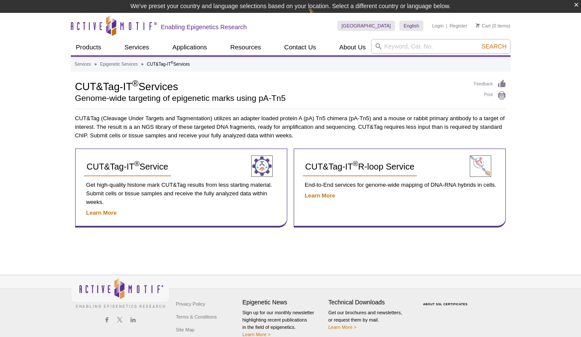 This screenshot has width=581, height=337. What do you see at coordinates (400, 185) in the screenshot?
I see `p: End-to-End services for genome-wide mapping of DNA-RNA hybrids in cells.` at bounding box center [400, 185].